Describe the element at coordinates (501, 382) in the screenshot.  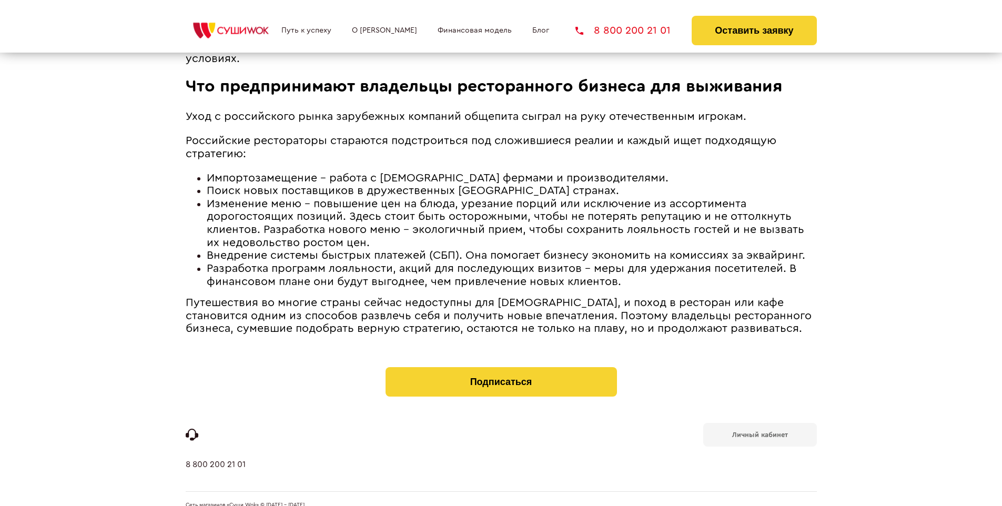
I see `button: Подписаться` at that location.